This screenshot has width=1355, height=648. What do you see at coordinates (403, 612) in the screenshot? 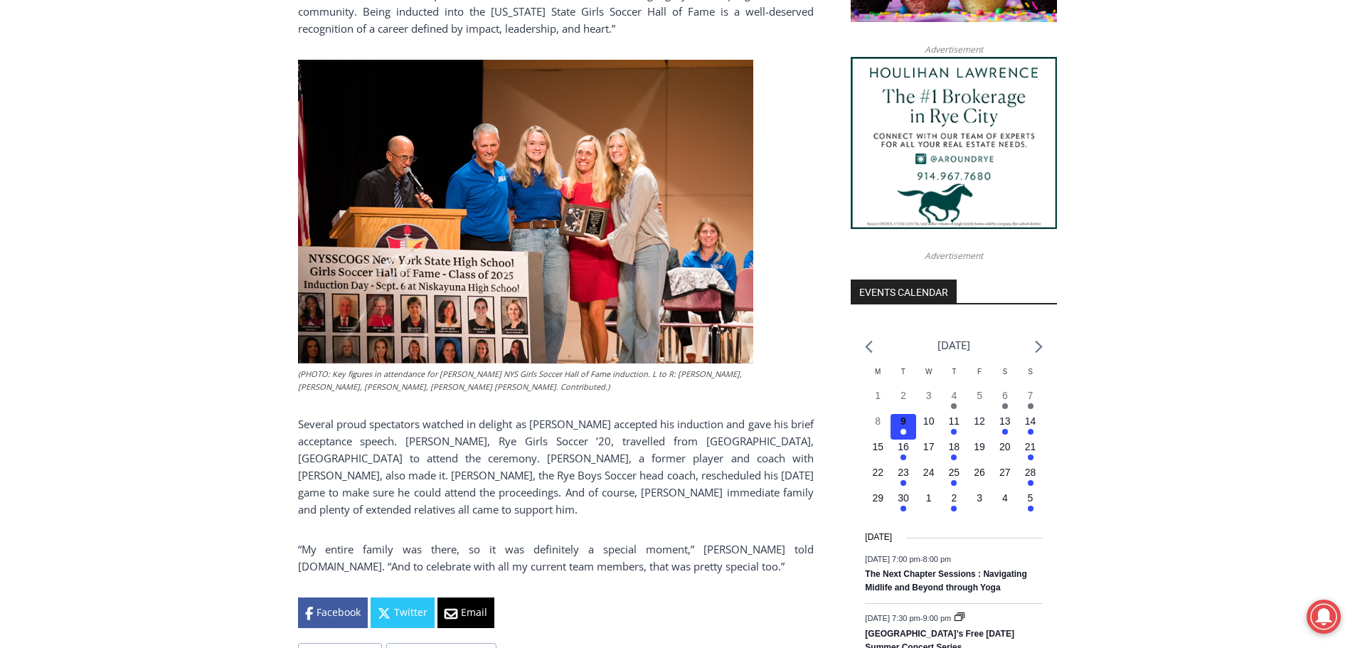
I see `a: Twitter` at bounding box center [403, 612].